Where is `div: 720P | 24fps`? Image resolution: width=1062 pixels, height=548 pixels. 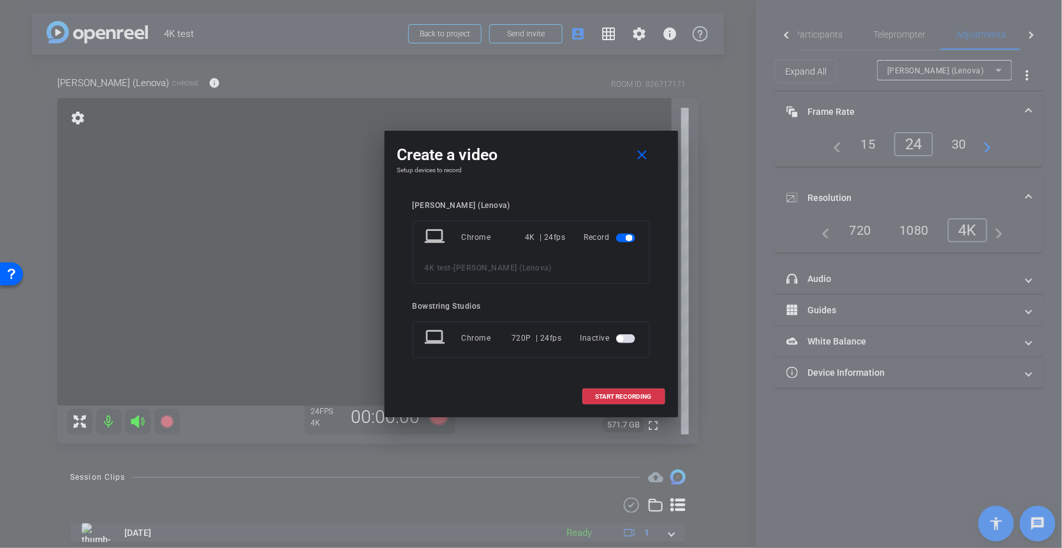
div: 720P | 24fps is located at coordinates (537, 338).